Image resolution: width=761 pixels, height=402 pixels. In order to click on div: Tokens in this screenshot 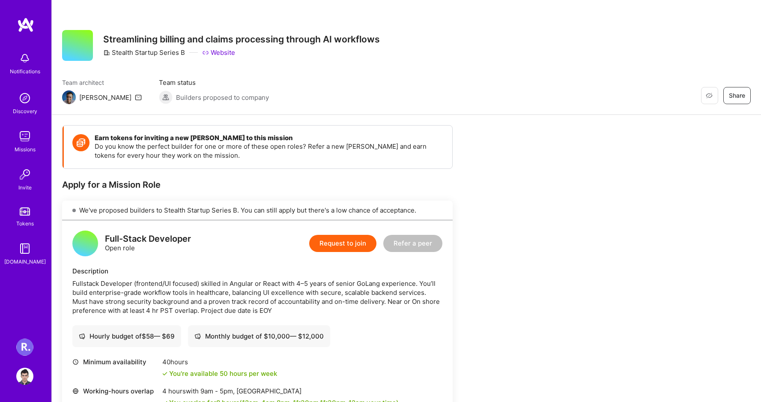, I will do `click(25, 223)`.